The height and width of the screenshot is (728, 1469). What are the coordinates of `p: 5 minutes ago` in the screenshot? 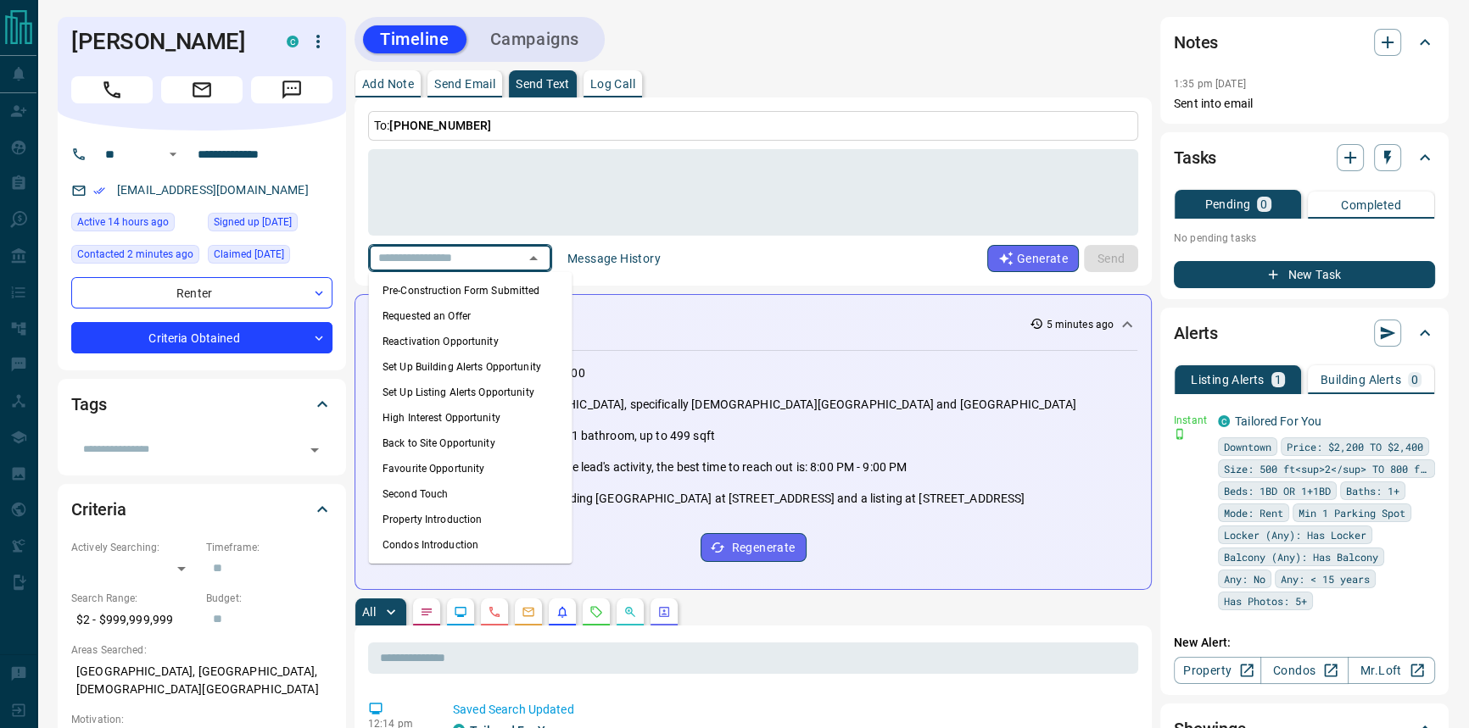 It's located at (1079, 325).